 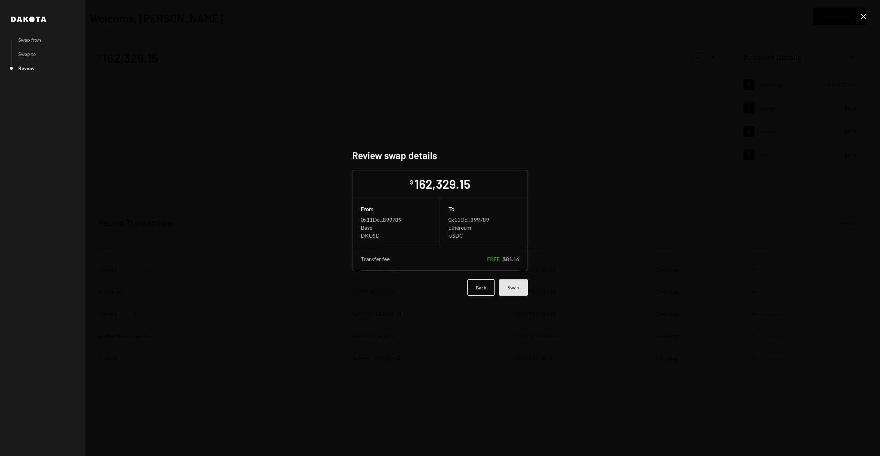 What do you see at coordinates (396, 235) in the screenshot?
I see `div: DKUSD` at bounding box center [396, 235].